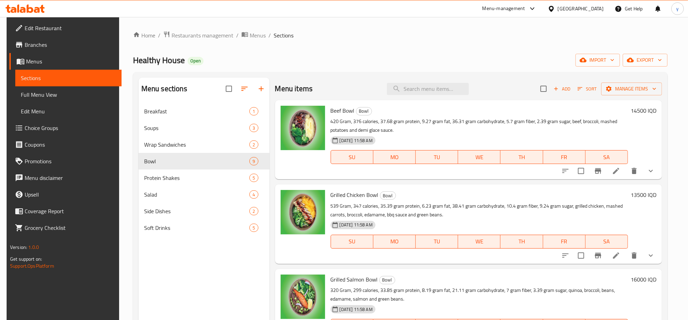 The height and width of the screenshot is (320, 688). What do you see at coordinates (197, 195) in the screenshot?
I see `div: Salad` at bounding box center [197, 195].